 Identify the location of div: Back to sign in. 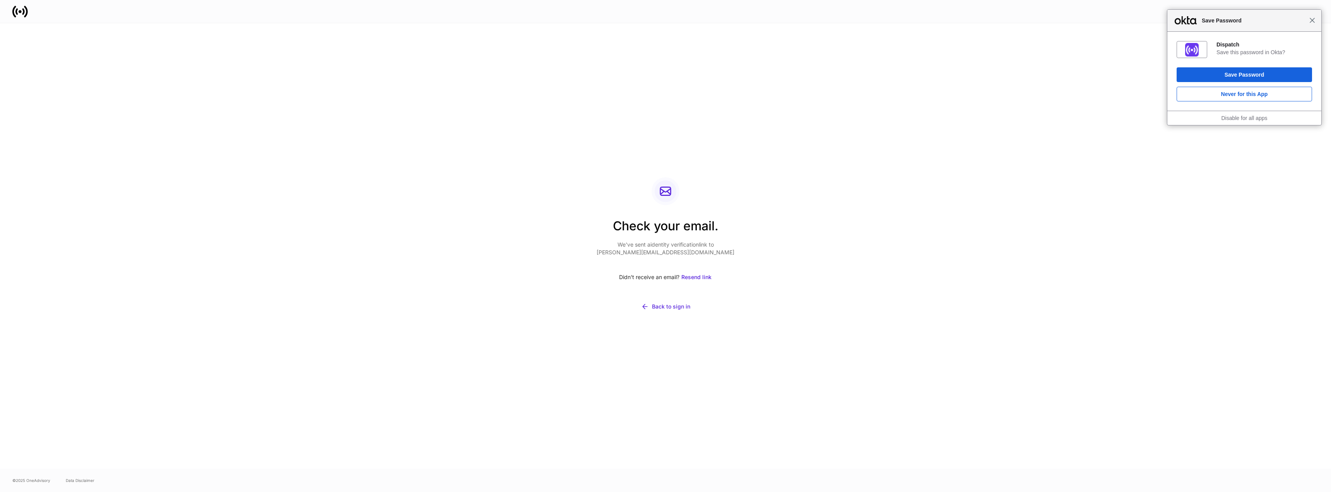
(671, 306).